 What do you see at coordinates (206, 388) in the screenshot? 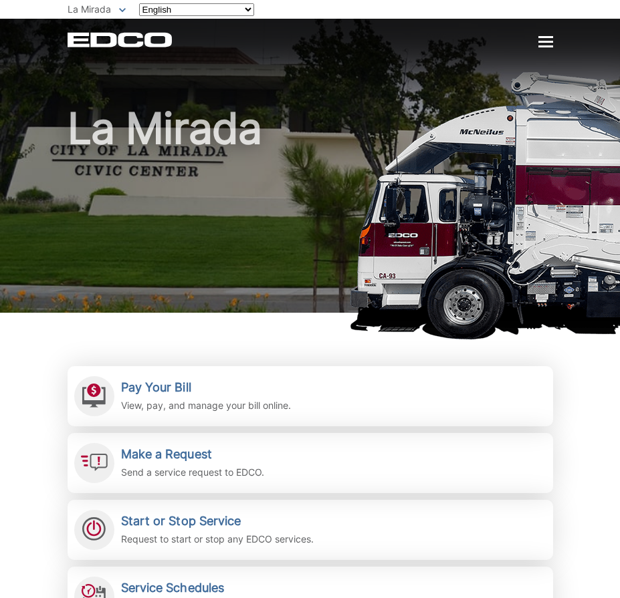
I see `h2: Pay Your Bill` at bounding box center [206, 388].